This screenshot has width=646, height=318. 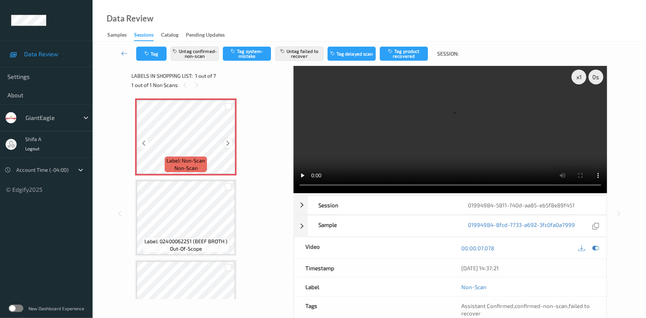 I want to click on a: Sessions, so click(x=147, y=36).